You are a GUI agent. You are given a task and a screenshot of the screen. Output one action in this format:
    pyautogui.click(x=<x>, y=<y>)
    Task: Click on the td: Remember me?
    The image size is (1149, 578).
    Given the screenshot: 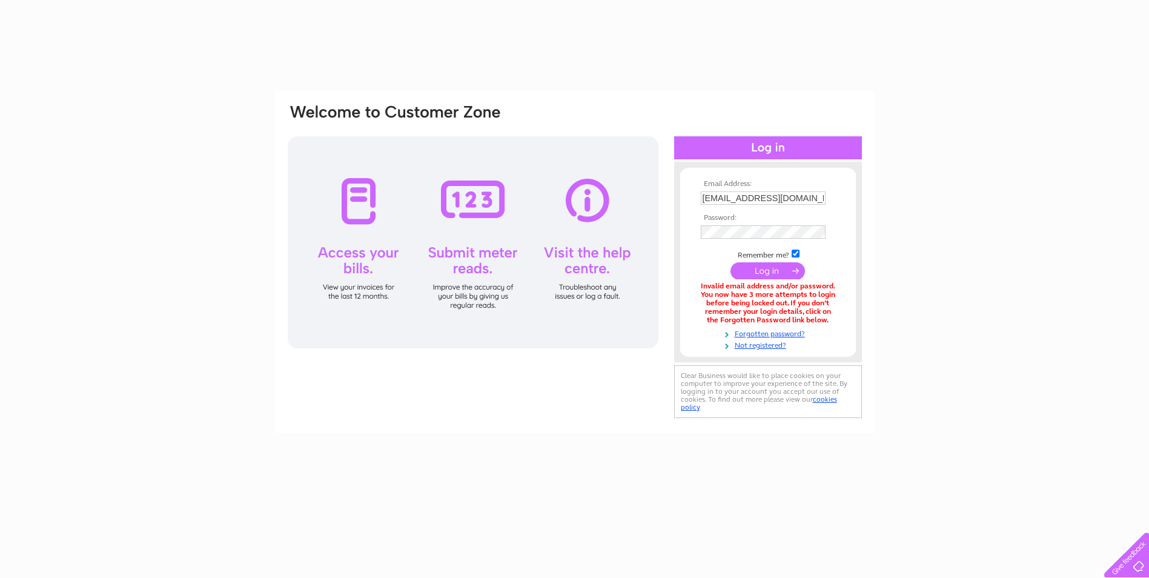 What is the action you would take?
    pyautogui.click(x=768, y=254)
    